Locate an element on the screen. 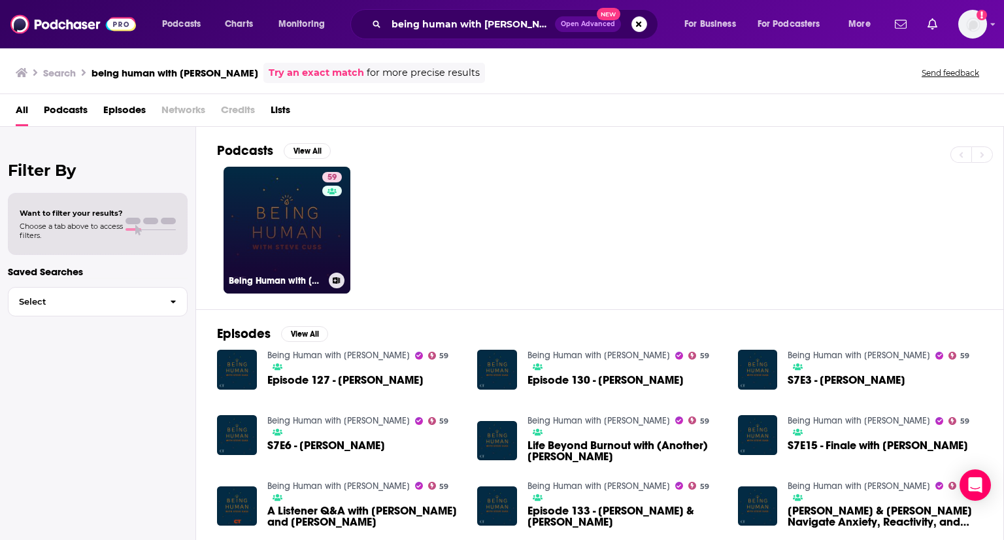  span: For Podcasters is located at coordinates (789, 24).